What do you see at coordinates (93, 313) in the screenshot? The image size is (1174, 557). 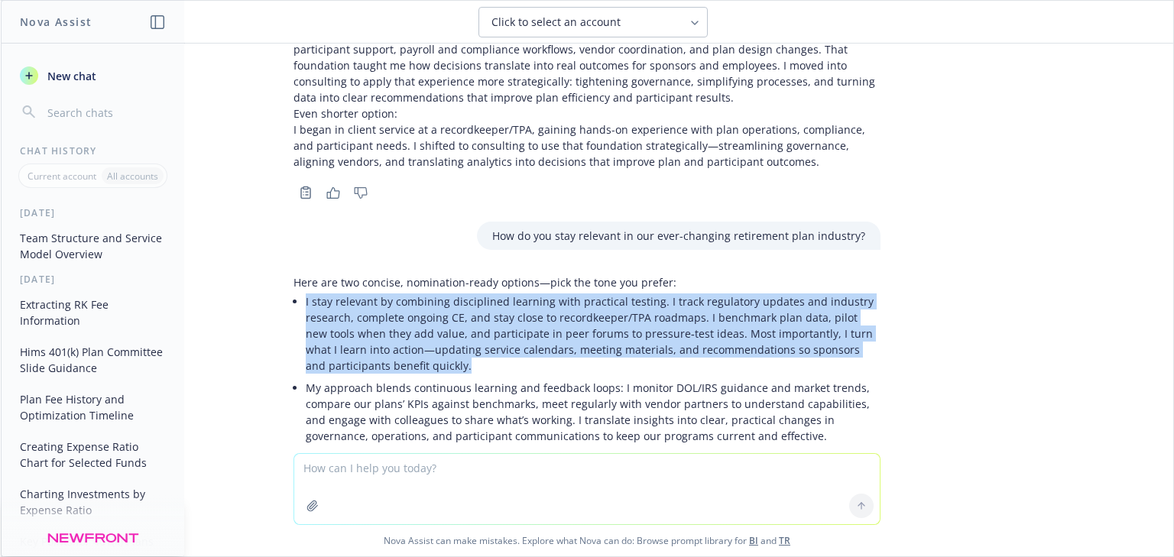 I see `button: Extracting RK Fee Information` at bounding box center [93, 313].